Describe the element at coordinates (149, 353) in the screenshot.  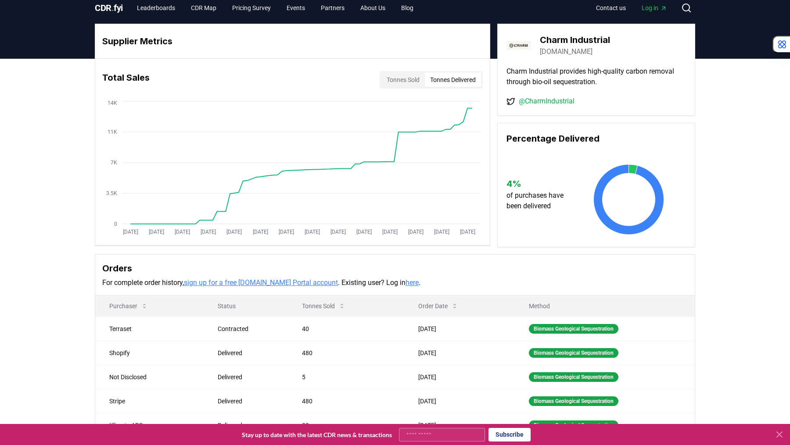
I see `td: Shopify` at that location.